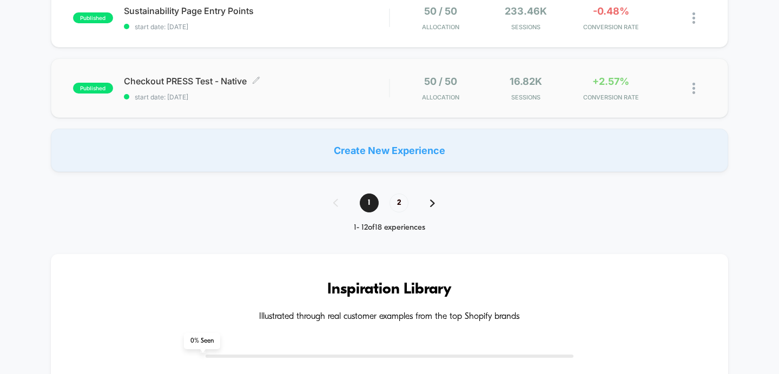  What do you see at coordinates (611, 11) in the screenshot?
I see `span: -0.48%` at bounding box center [611, 11].